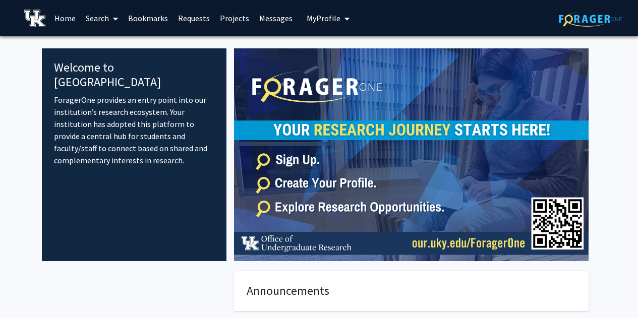  I want to click on h4: Announcements, so click(411, 291).